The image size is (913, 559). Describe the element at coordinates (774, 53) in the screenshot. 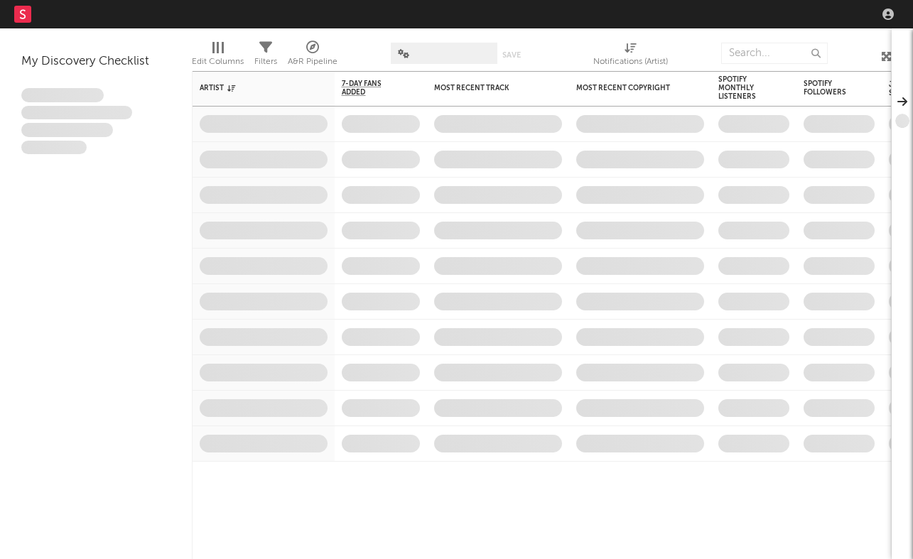

I see `input: Search...` at that location.